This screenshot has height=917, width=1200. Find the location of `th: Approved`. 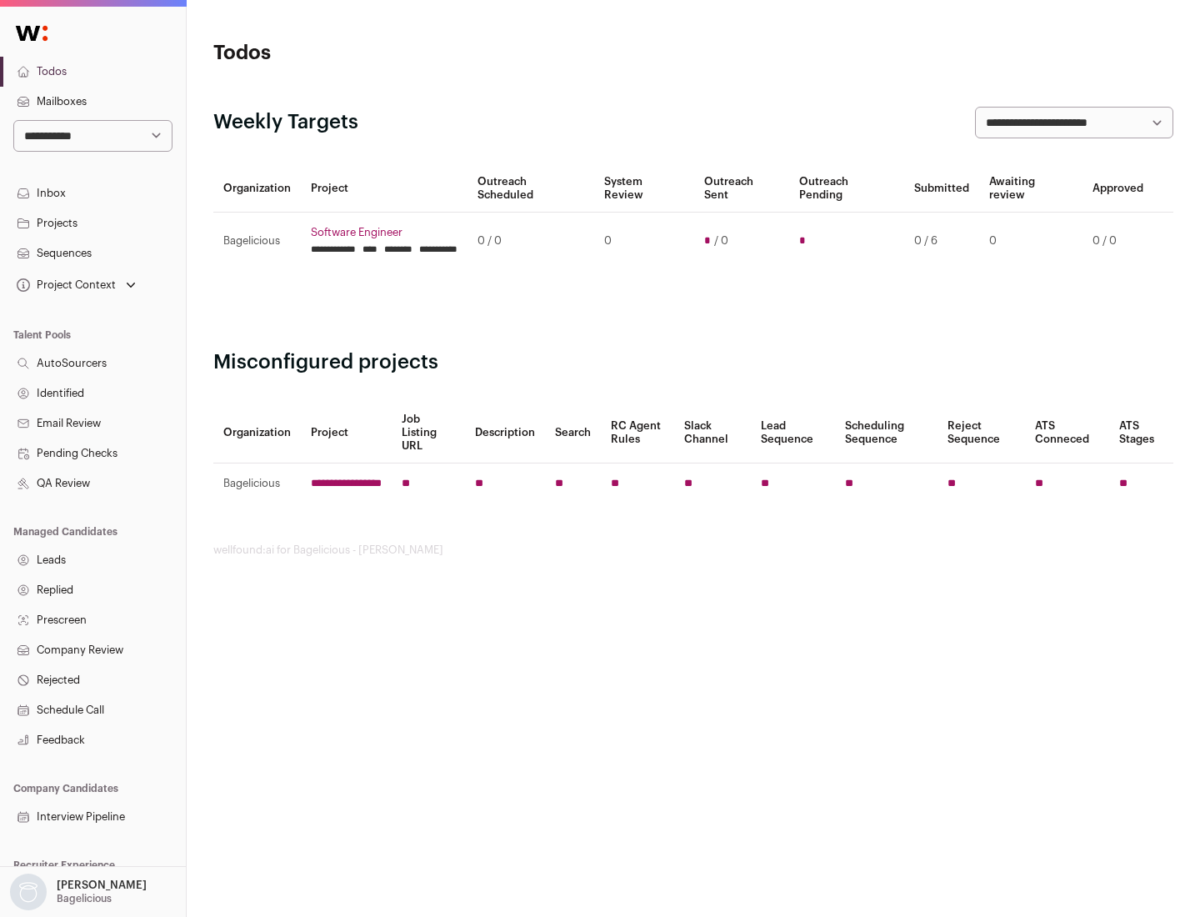

th: Approved is located at coordinates (1118, 188).